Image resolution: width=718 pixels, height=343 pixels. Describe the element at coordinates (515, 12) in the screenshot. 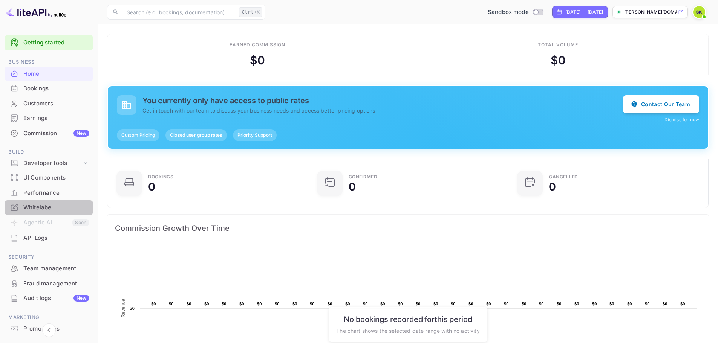

I see `div: Switch to Production mode` at that location.